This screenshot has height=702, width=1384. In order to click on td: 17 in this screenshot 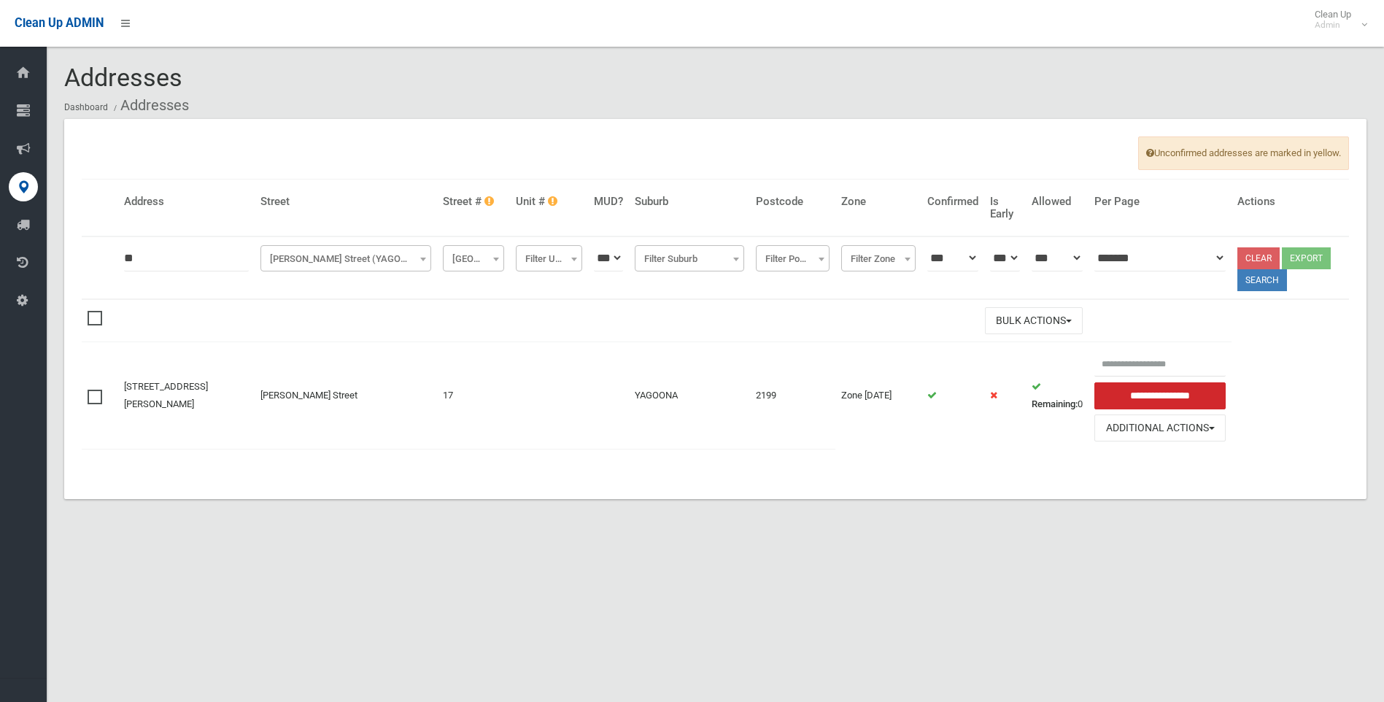, I will do `click(474, 395)`.